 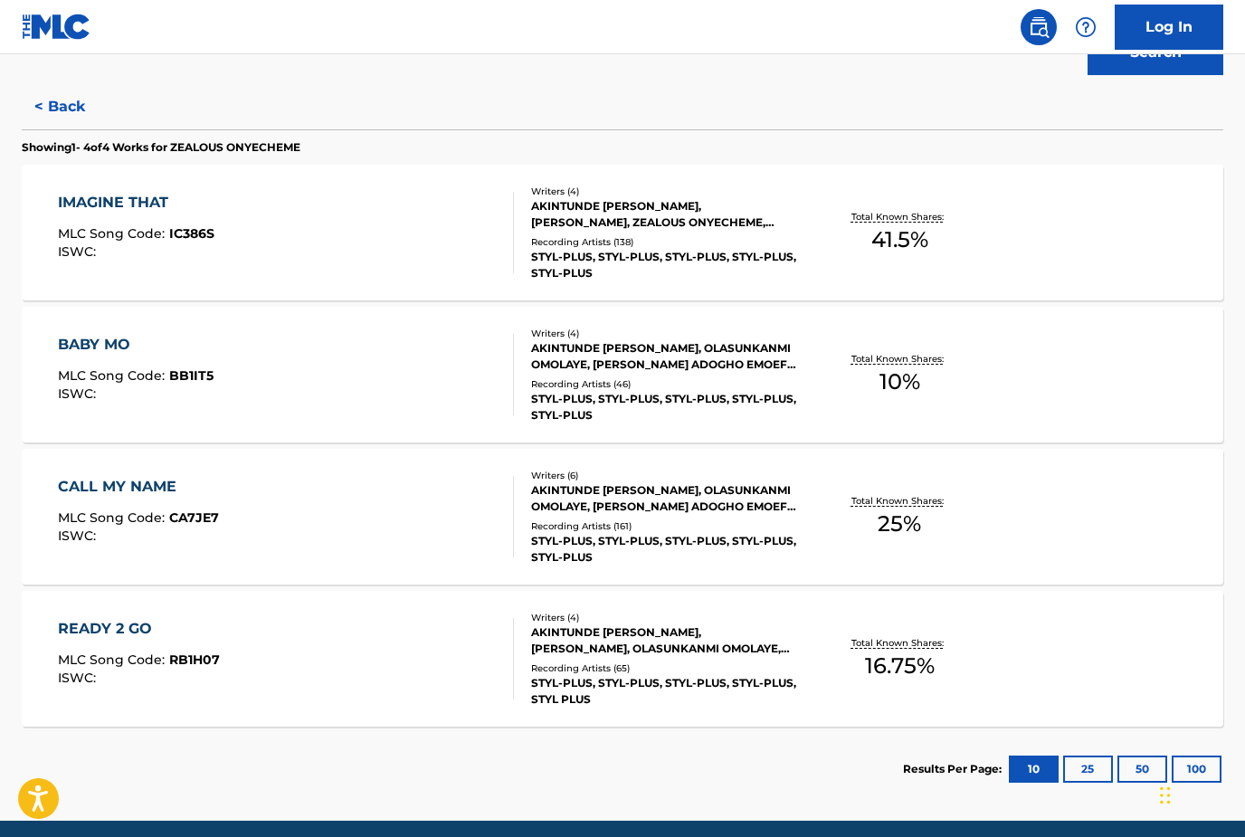 What do you see at coordinates (665, 668) in the screenshot?
I see `div: Recording Artists ( 65 )` at bounding box center [665, 668].